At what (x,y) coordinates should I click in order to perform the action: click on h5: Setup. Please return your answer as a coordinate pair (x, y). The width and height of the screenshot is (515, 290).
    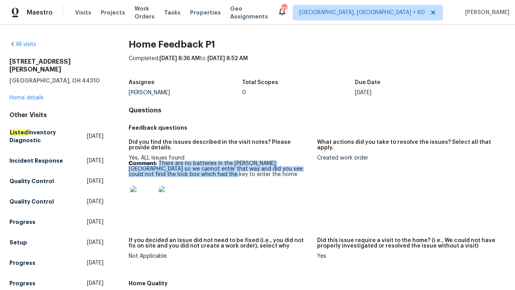
    Looking at the image, I should click on (18, 243).